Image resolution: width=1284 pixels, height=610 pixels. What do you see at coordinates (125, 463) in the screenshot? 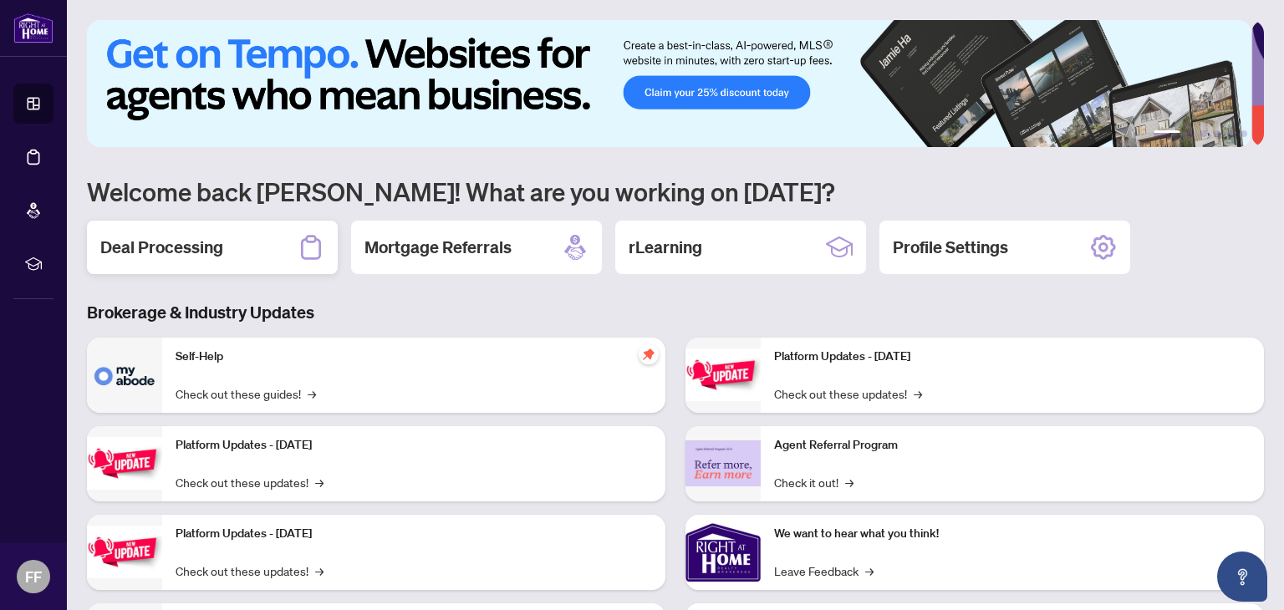
I see `img: Platform Updates - September 16, 2025` at bounding box center [125, 463].